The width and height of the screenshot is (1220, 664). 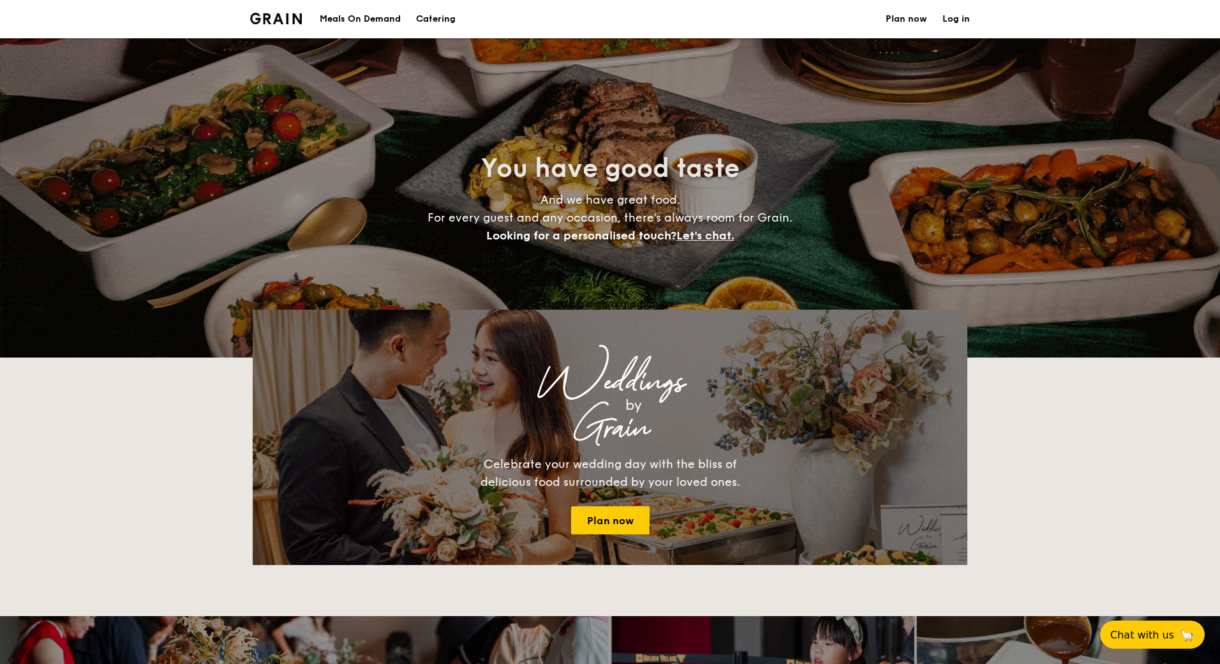 What do you see at coordinates (634, 405) in the screenshot?
I see `div: by` at bounding box center [634, 405].